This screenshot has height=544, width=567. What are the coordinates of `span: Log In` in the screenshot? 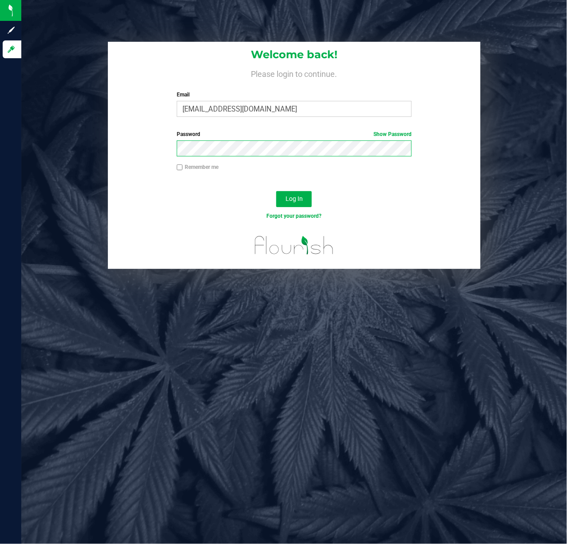 It's located at (294, 198).